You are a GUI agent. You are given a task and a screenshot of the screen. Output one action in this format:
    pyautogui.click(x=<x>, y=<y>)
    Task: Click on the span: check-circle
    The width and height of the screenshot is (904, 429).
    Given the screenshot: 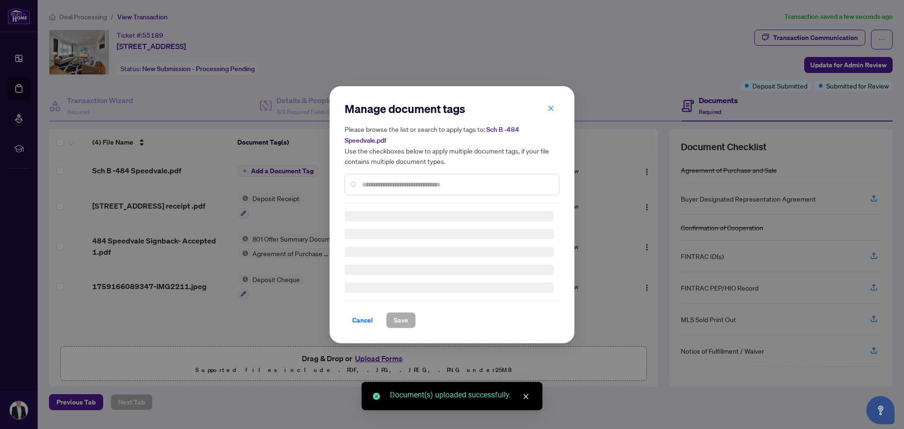 What is the action you would take?
    pyautogui.click(x=376, y=396)
    